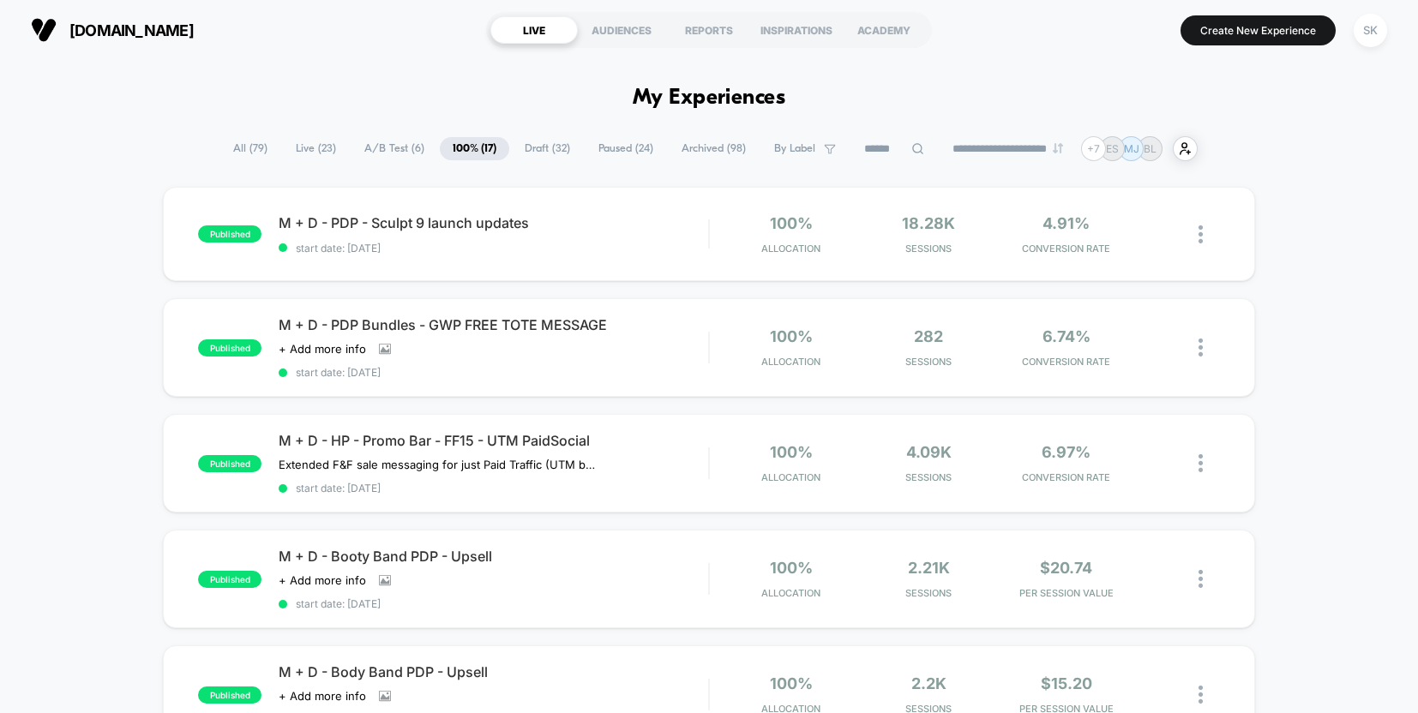 The height and width of the screenshot is (713, 1418). I want to click on button: Create New Experience, so click(1258, 30).